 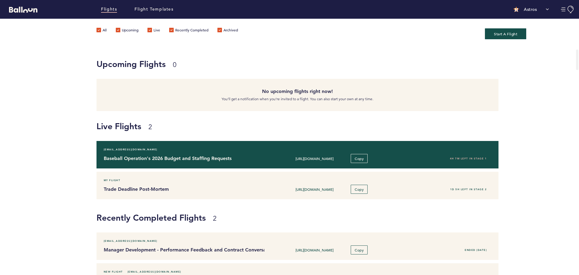 I want to click on h1: Live Flights, so click(x=336, y=126).